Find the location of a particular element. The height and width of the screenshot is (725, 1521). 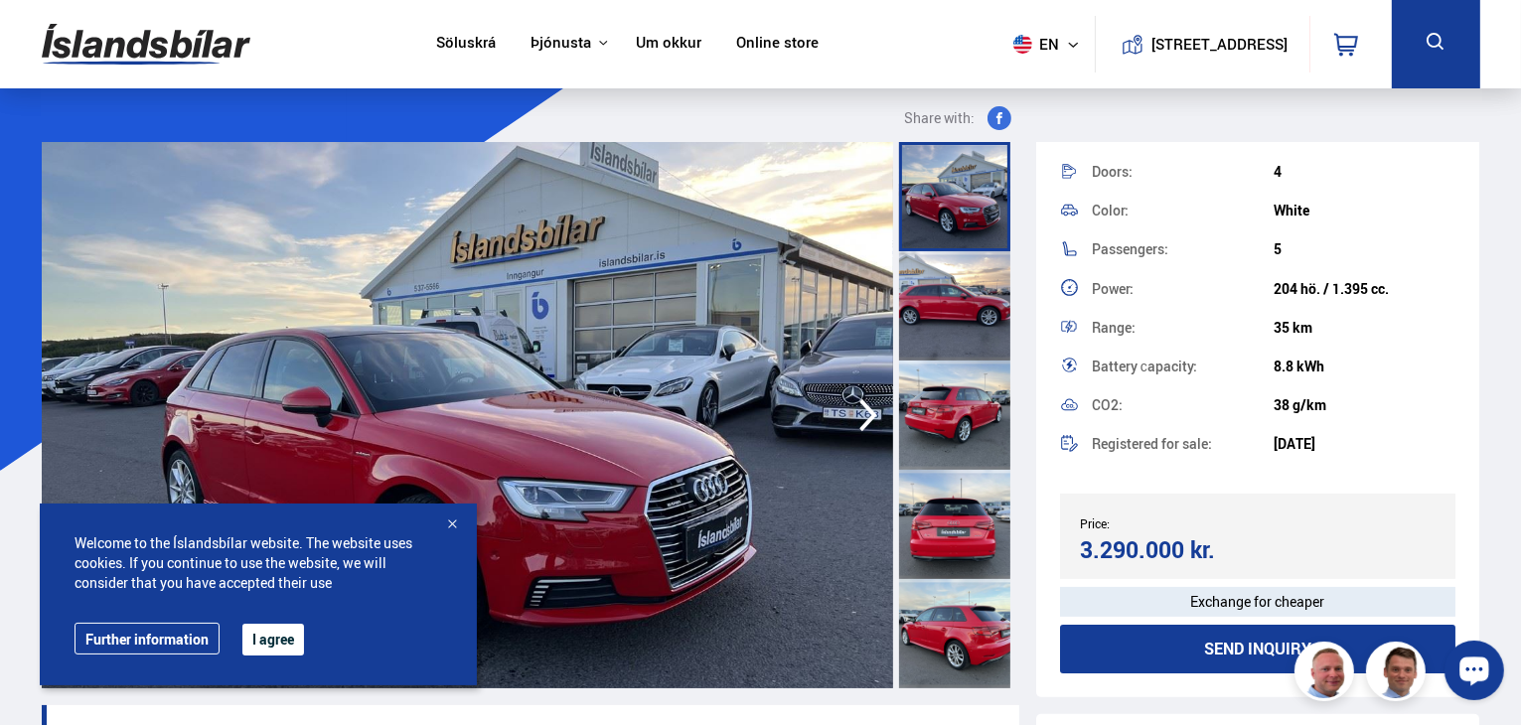

div: Battery сapacity: is located at coordinates (1182, 367).